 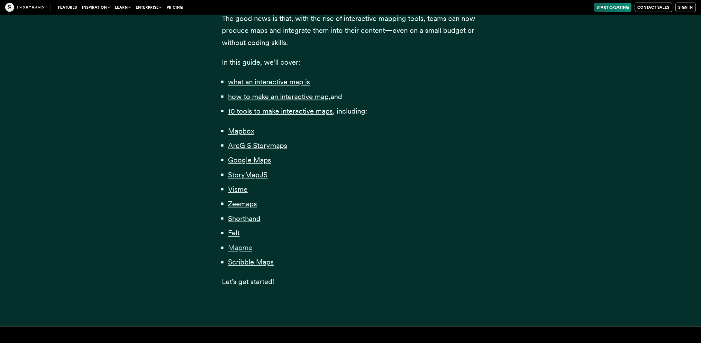 What do you see at coordinates (243, 204) in the screenshot?
I see `span: Zeemaps` at bounding box center [243, 204].